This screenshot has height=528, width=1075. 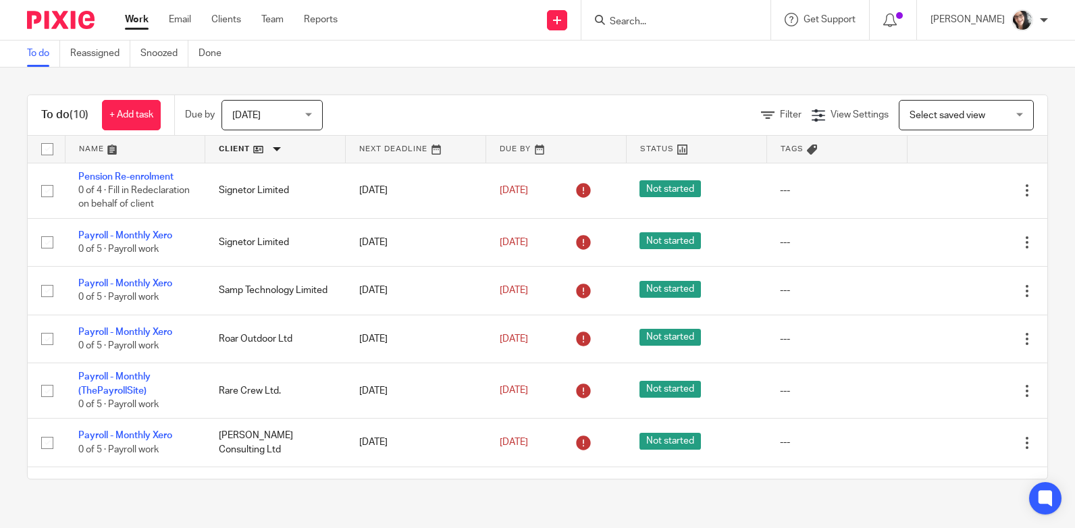 I want to click on input: Search, so click(x=669, y=22).